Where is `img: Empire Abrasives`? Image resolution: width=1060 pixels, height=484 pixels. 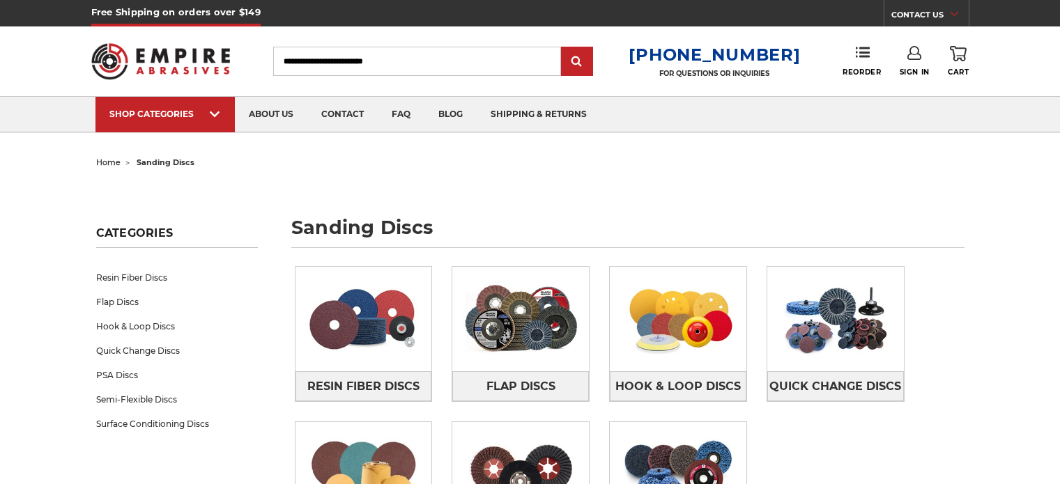 img: Empire Abrasives is located at coordinates (161, 61).